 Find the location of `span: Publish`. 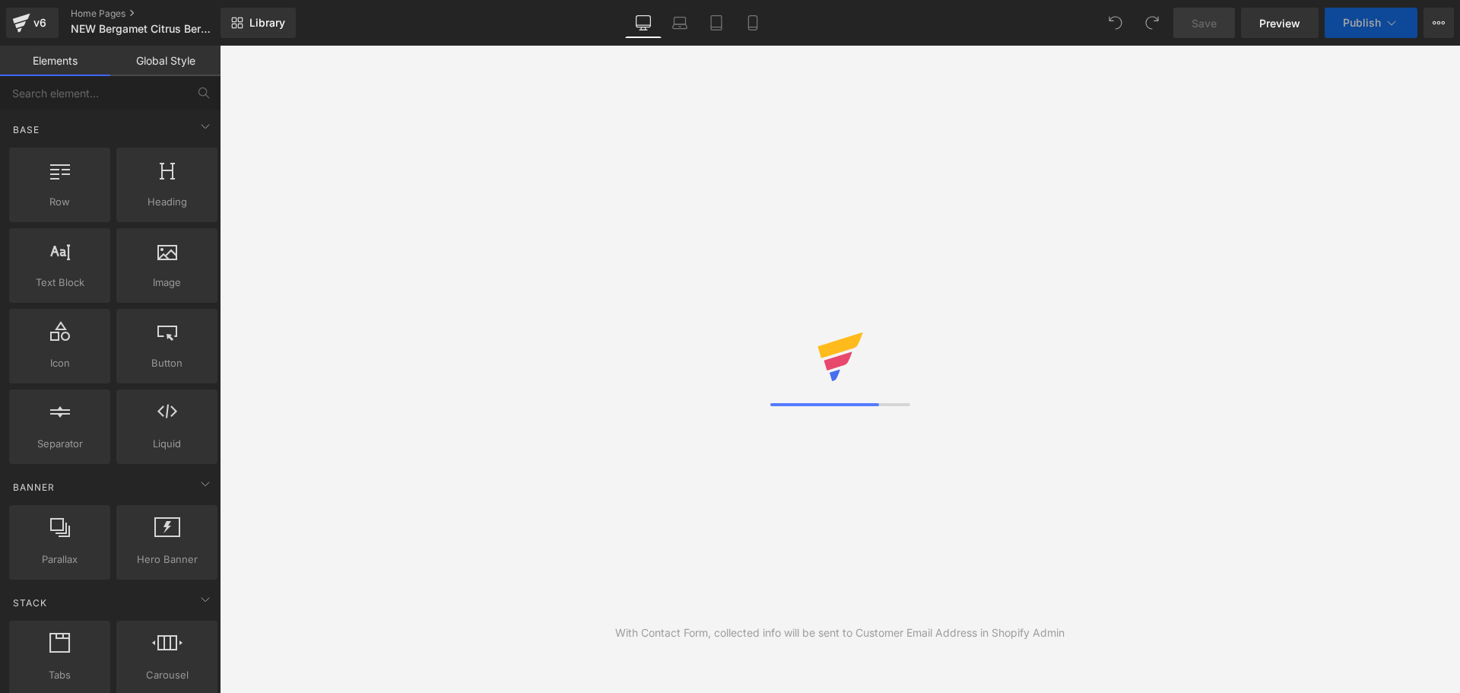

span: Publish is located at coordinates (1362, 23).